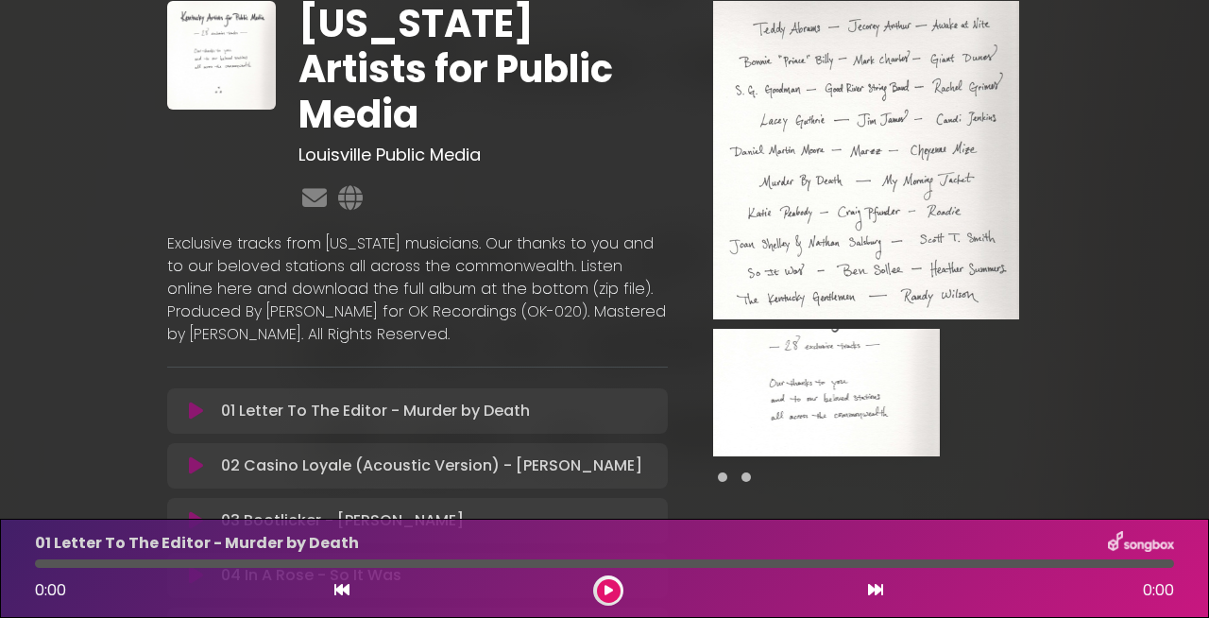 This screenshot has width=1209, height=618. I want to click on h3: Louisville Public Media, so click(483, 155).